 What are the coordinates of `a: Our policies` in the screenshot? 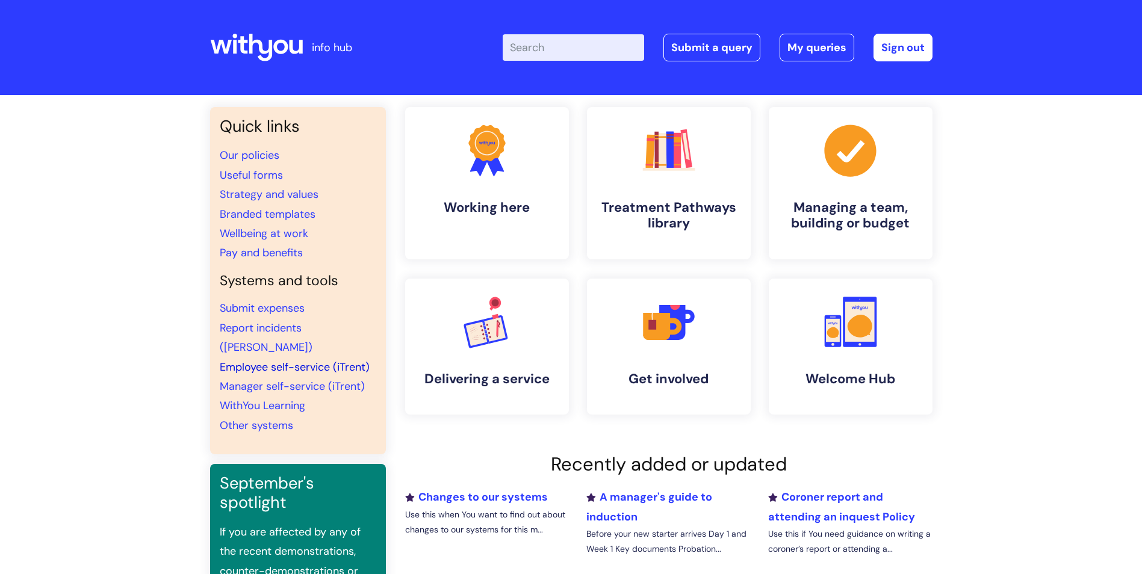 It's located at (249, 155).